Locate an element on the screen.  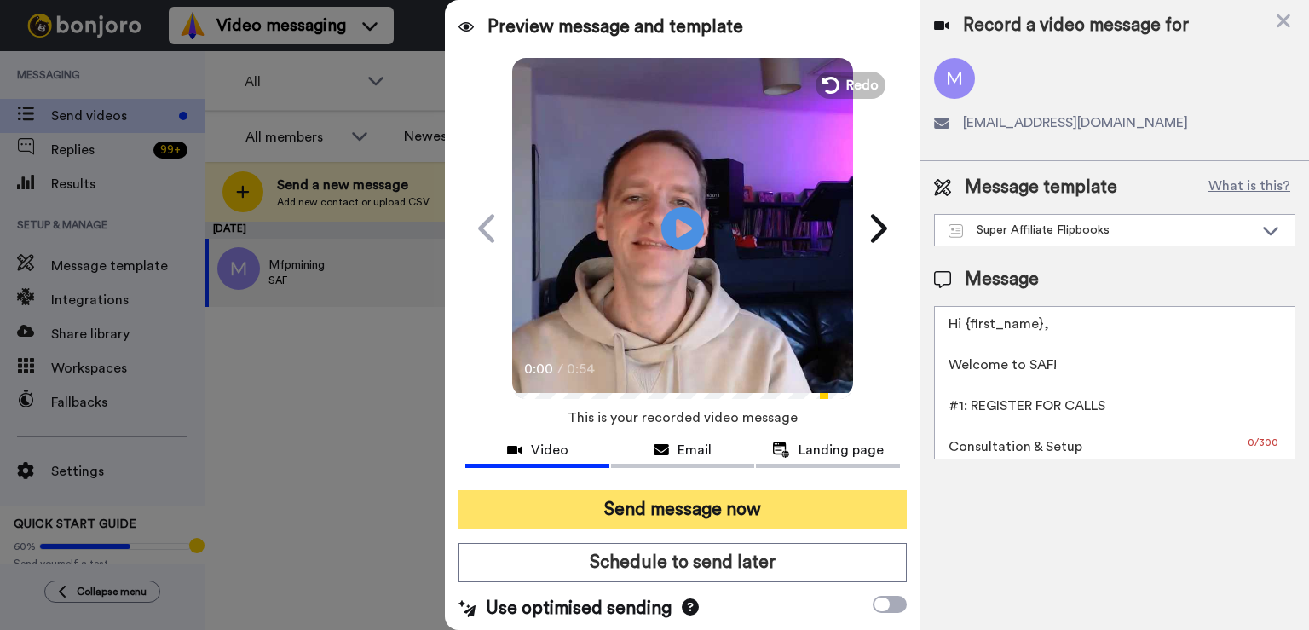
span: Use optimised sending is located at coordinates (579, 608).